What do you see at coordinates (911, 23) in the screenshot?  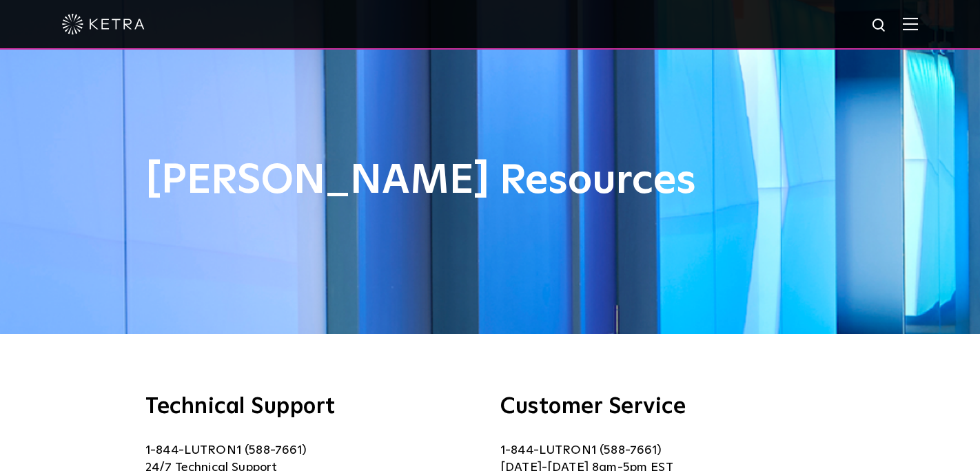 I see `img: Hamburger%20Nav.svg` at bounding box center [911, 23].